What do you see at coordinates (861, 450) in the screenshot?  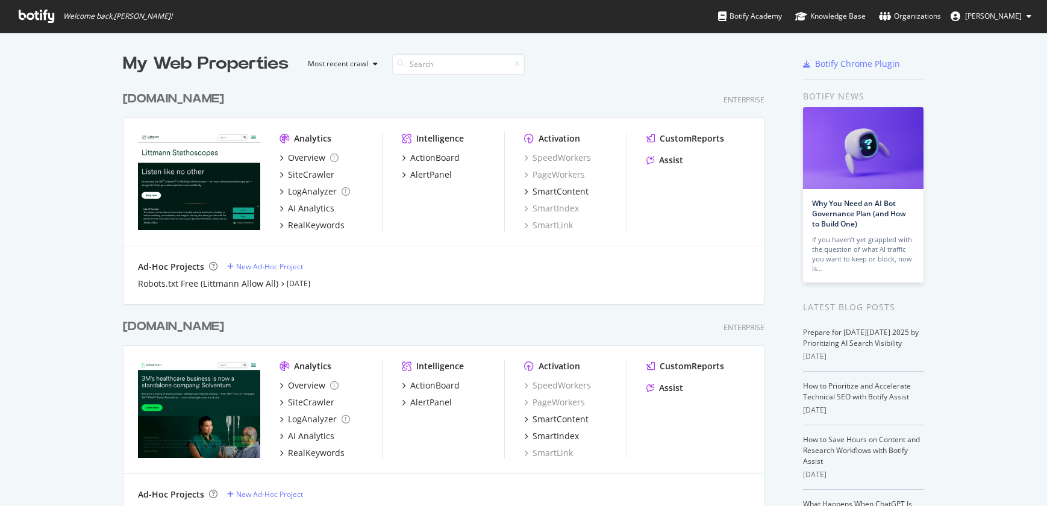 I see `a: How to Save Hours on Content and Research Workflows with Botify Assist` at bounding box center [861, 450].